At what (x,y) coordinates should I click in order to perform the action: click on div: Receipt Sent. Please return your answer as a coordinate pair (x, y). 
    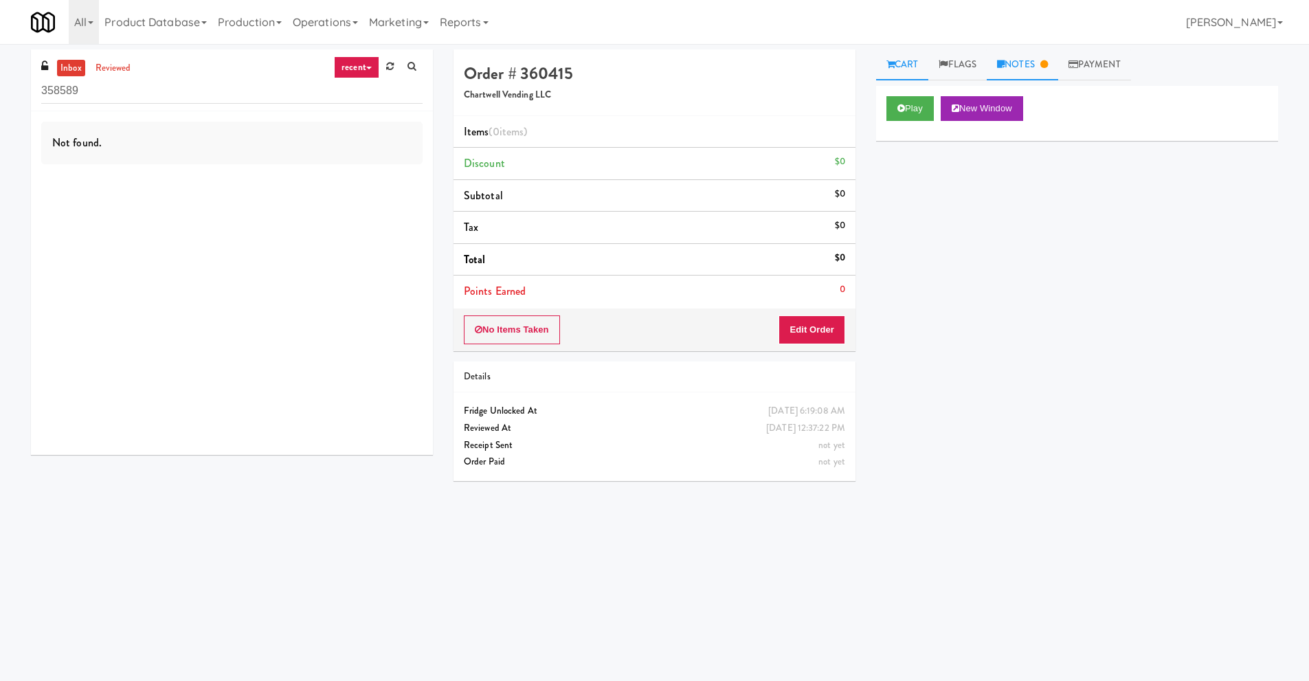
    Looking at the image, I should click on (654, 445).